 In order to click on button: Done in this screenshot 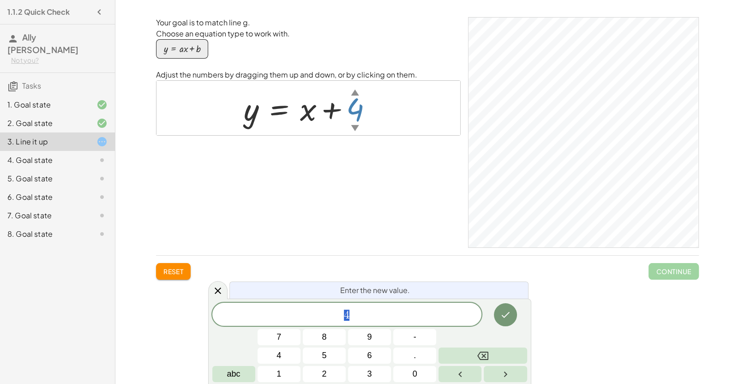, I will do `click(505, 315)`.